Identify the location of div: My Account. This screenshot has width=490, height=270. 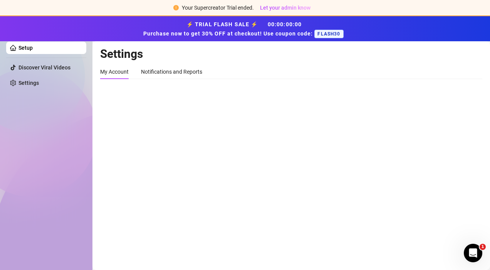
(114, 72).